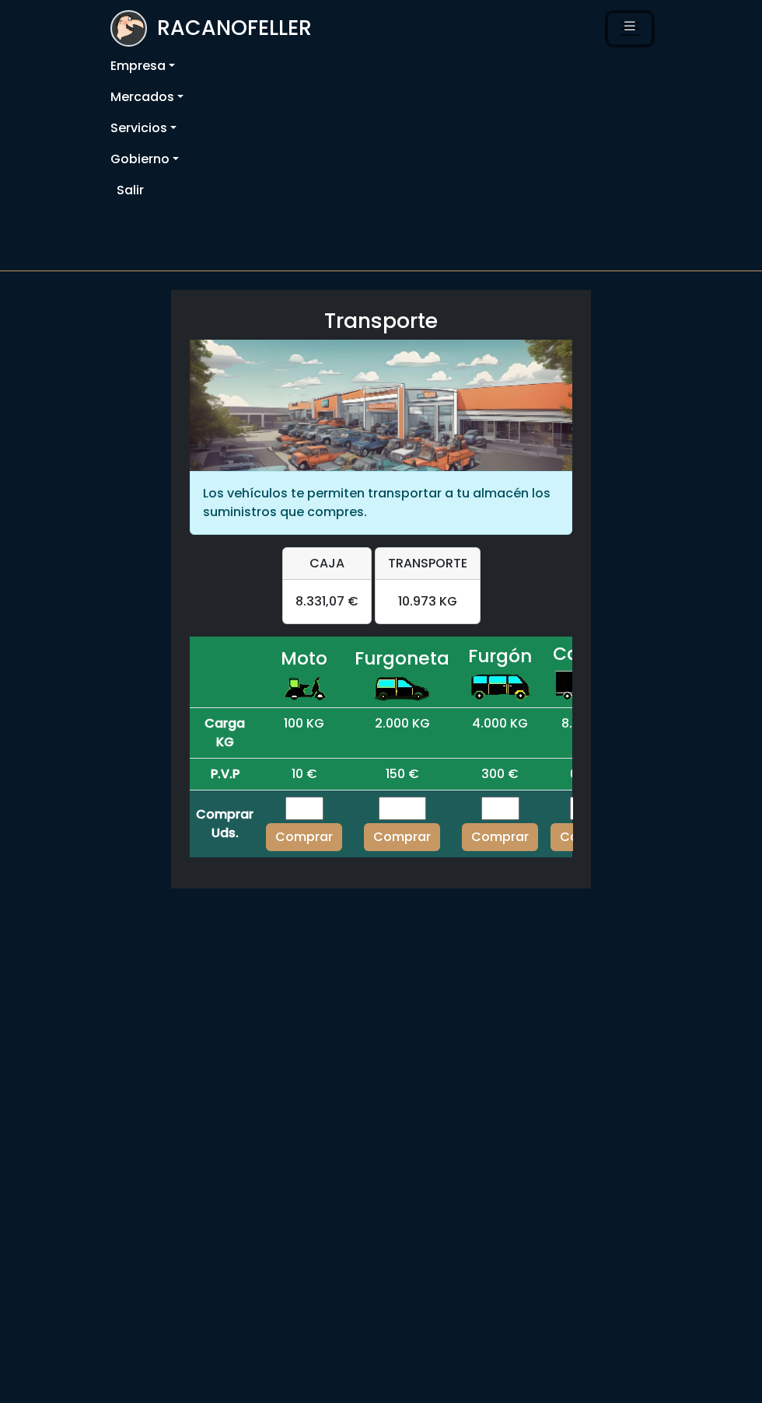 Image resolution: width=762 pixels, height=1403 pixels. Describe the element at coordinates (381, 190) in the screenshot. I see `a: Salir` at that location.